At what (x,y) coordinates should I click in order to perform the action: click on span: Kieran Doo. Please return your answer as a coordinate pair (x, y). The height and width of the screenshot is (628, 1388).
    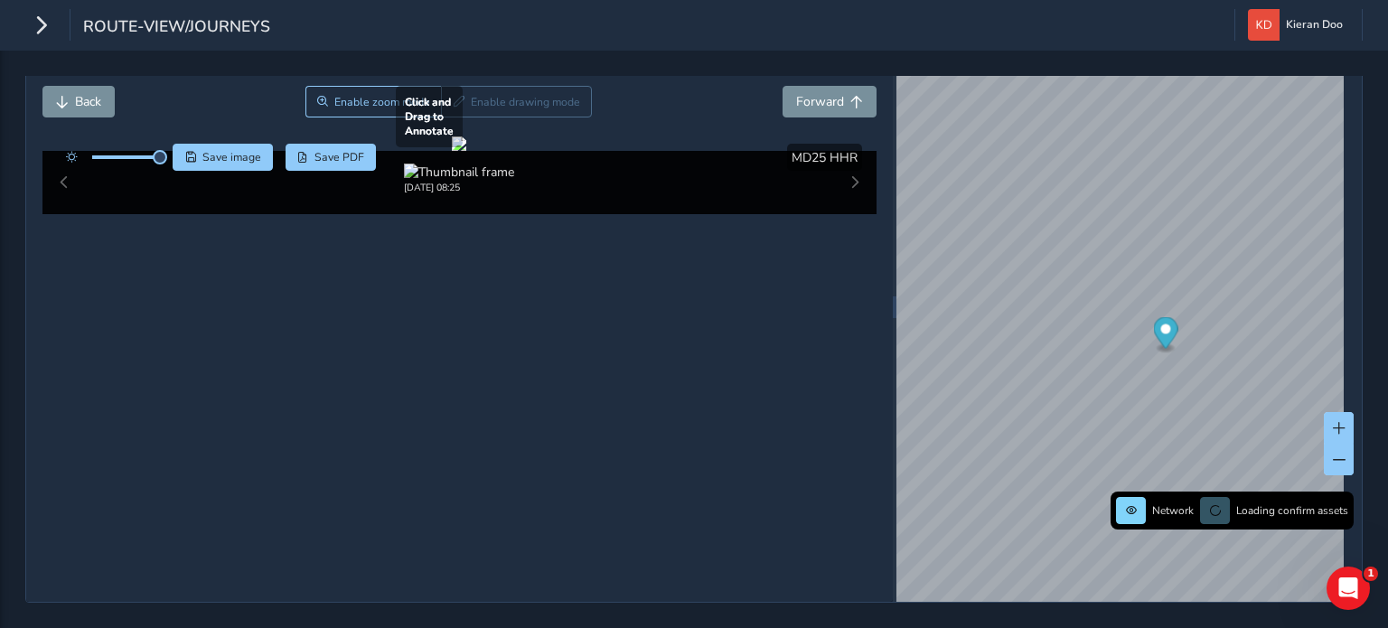
    Looking at the image, I should click on (1314, 24).